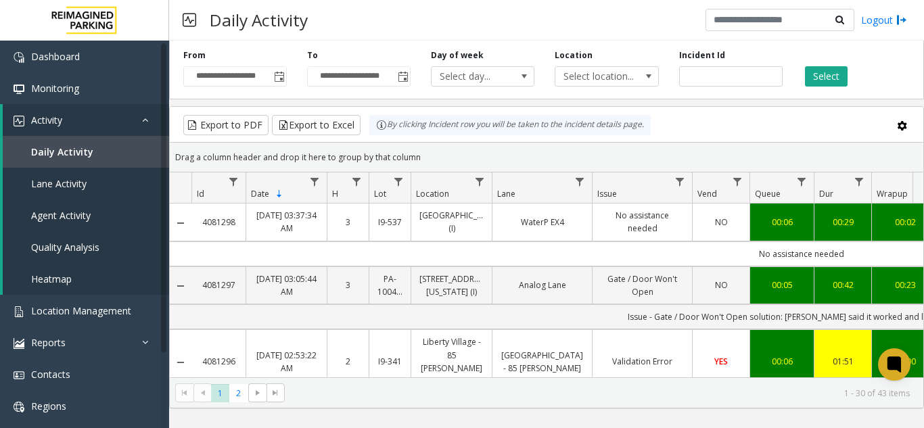 The height and width of the screenshot is (428, 924). I want to click on a: I9-341, so click(390, 361).